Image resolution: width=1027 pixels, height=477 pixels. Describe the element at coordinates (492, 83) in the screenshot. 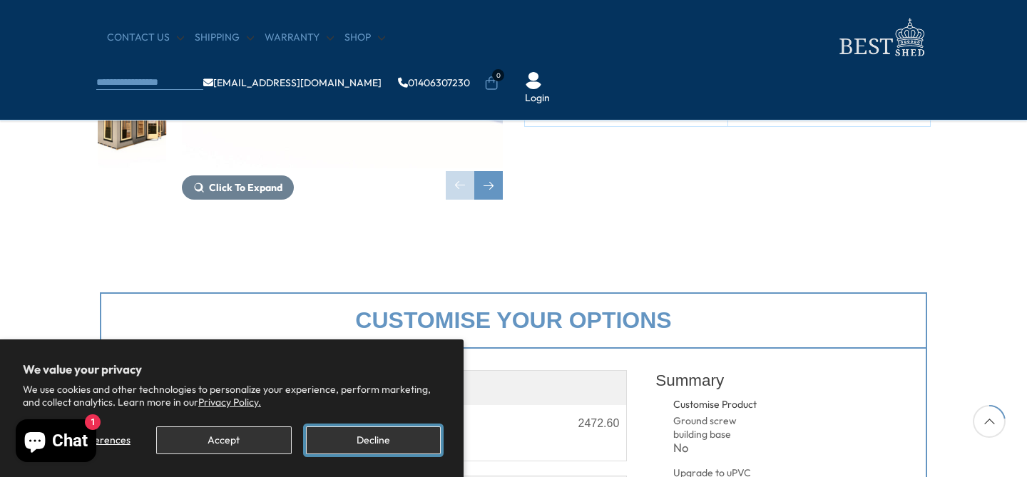

I see `a: 0` at that location.